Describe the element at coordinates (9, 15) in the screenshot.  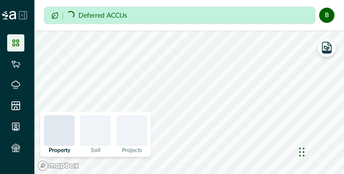
I see `img: Logo` at that location.